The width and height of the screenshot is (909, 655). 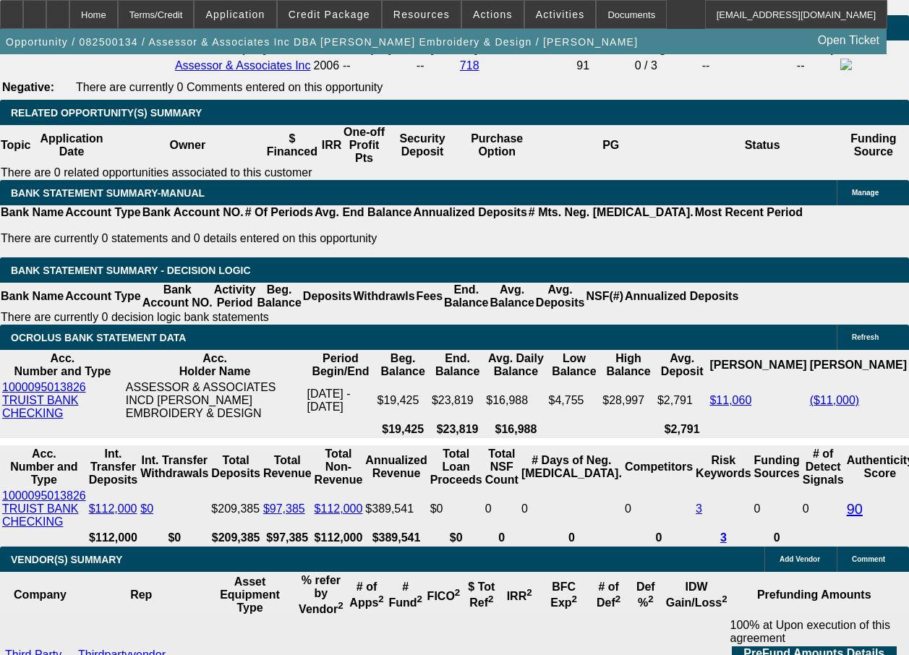 What do you see at coordinates (574, 401) in the screenshot?
I see `td: $4,755` at bounding box center [574, 401].